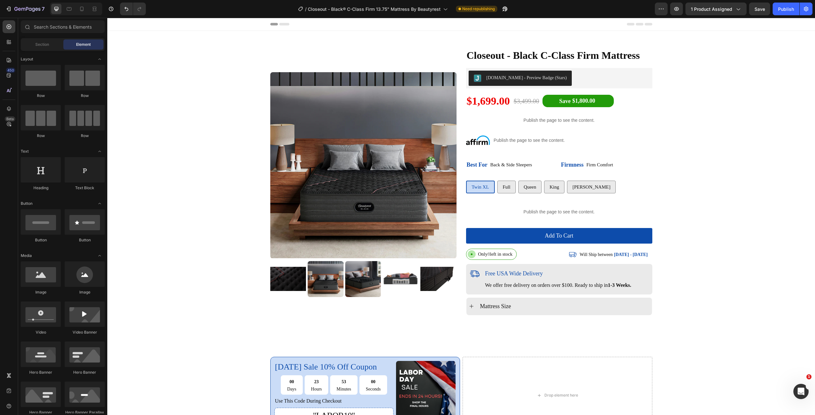 Image resolution: width=815 pixels, height=415 pixels. What do you see at coordinates (759, 9) in the screenshot?
I see `span: Save` at bounding box center [759, 9].